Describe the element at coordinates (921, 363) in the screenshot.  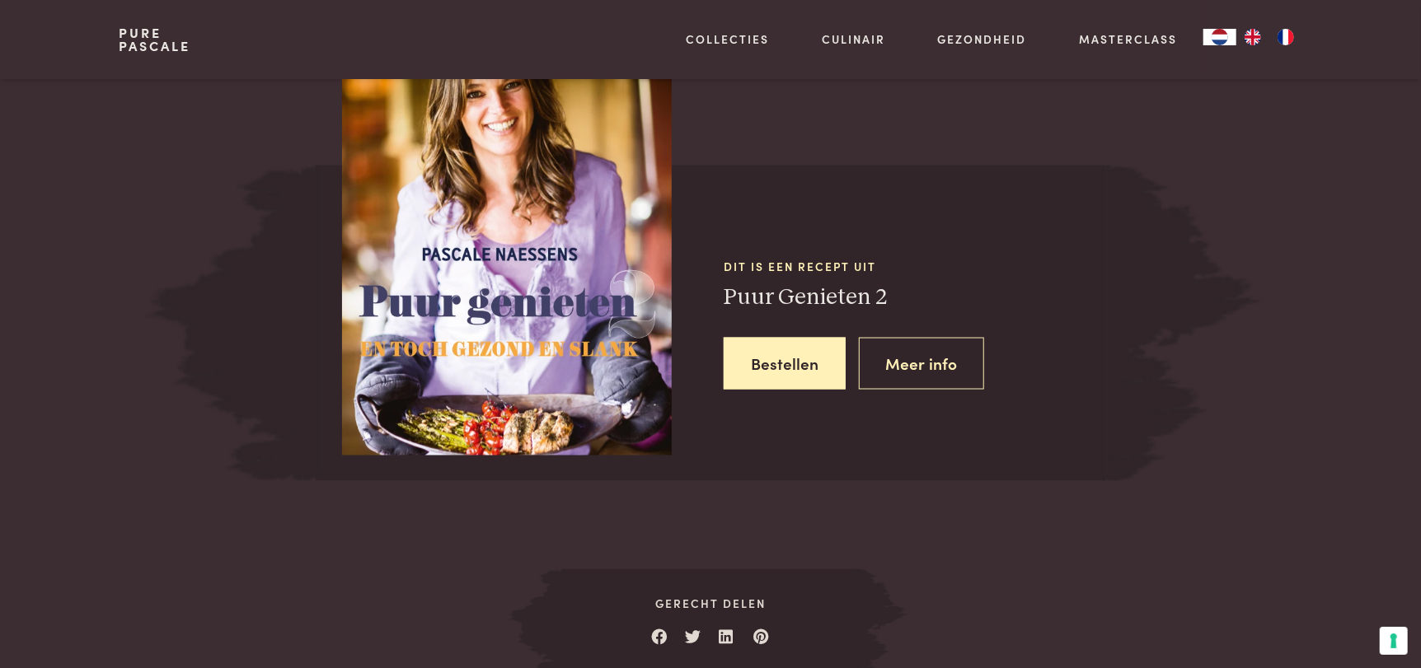
I see `a: Meer info` at that location.